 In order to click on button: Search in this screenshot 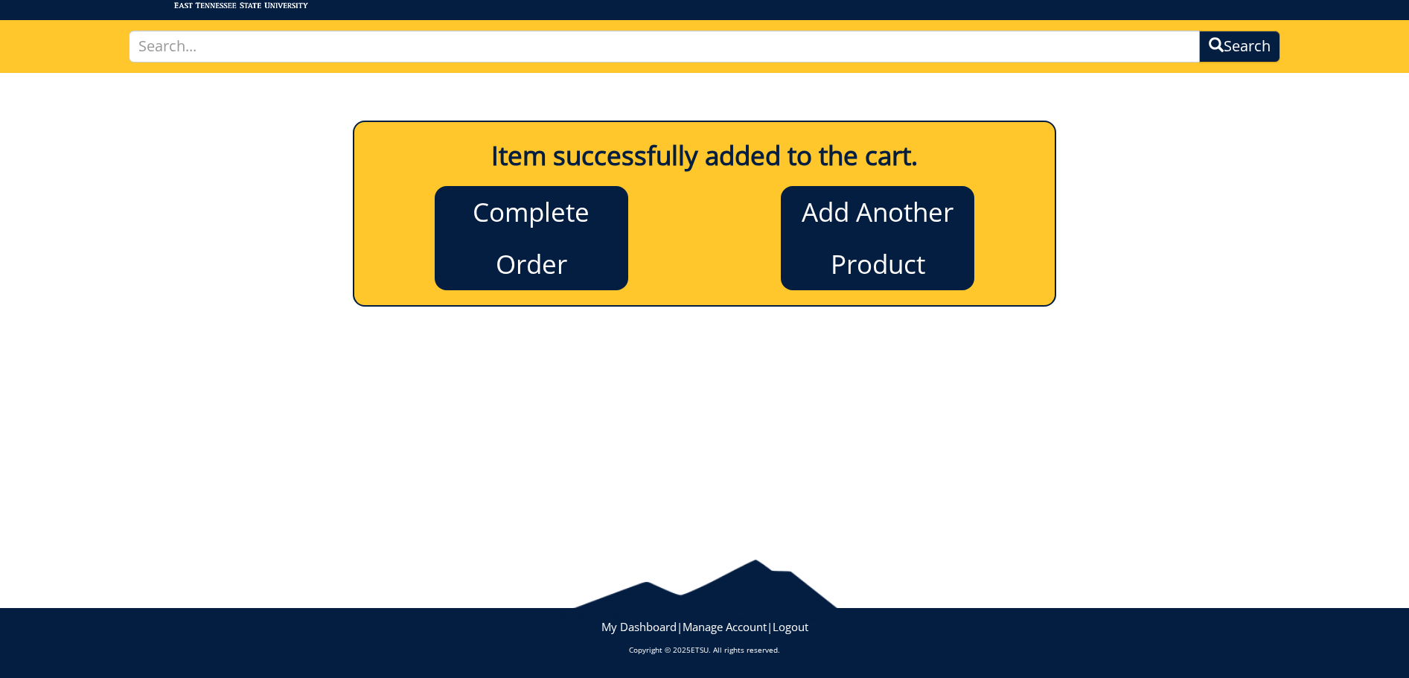, I will do `click(1239, 46)`.